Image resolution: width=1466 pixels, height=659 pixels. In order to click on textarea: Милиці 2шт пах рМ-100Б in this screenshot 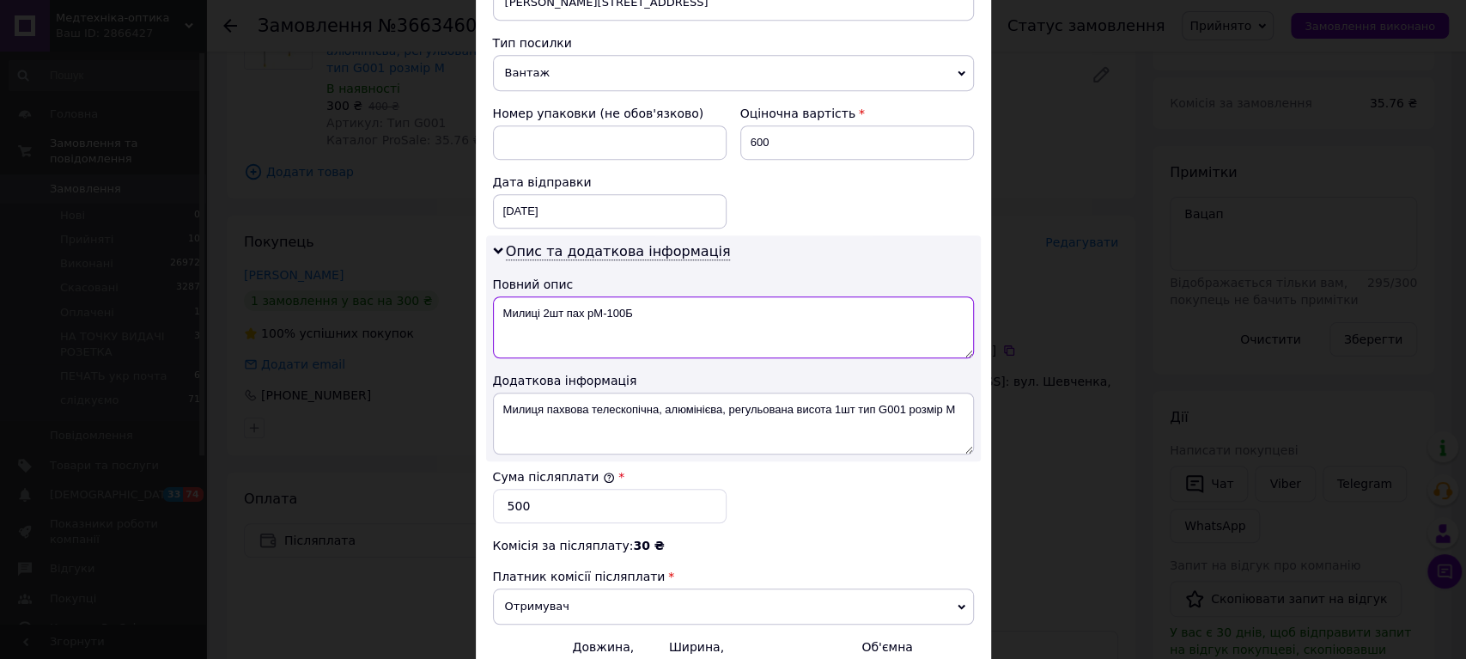, I will do `click(733, 327)`.